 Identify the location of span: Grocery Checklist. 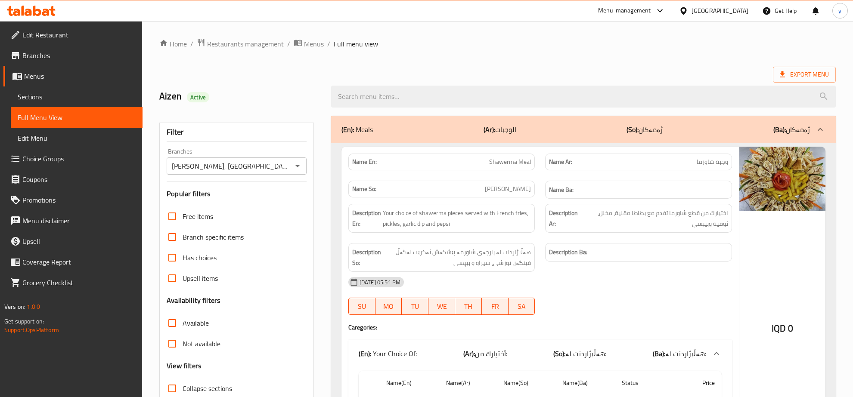
(79, 283).